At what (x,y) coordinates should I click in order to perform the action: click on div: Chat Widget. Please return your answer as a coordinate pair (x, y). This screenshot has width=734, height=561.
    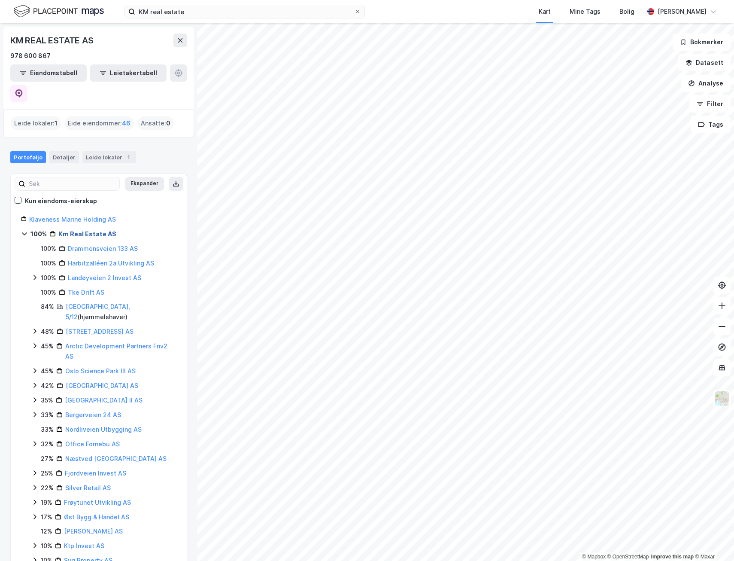
    Looking at the image, I should click on (712, 540).